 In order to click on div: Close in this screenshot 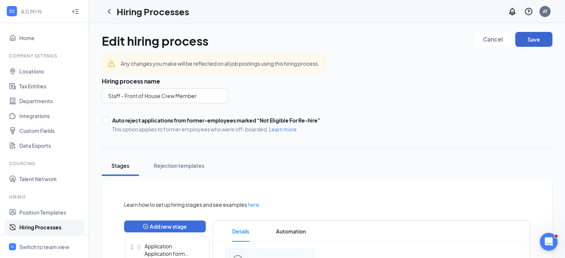, I will do `click(137, 10)`.